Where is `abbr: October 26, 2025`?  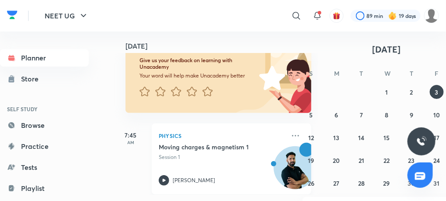
abbr: October 26, 2025 is located at coordinates (311, 183).